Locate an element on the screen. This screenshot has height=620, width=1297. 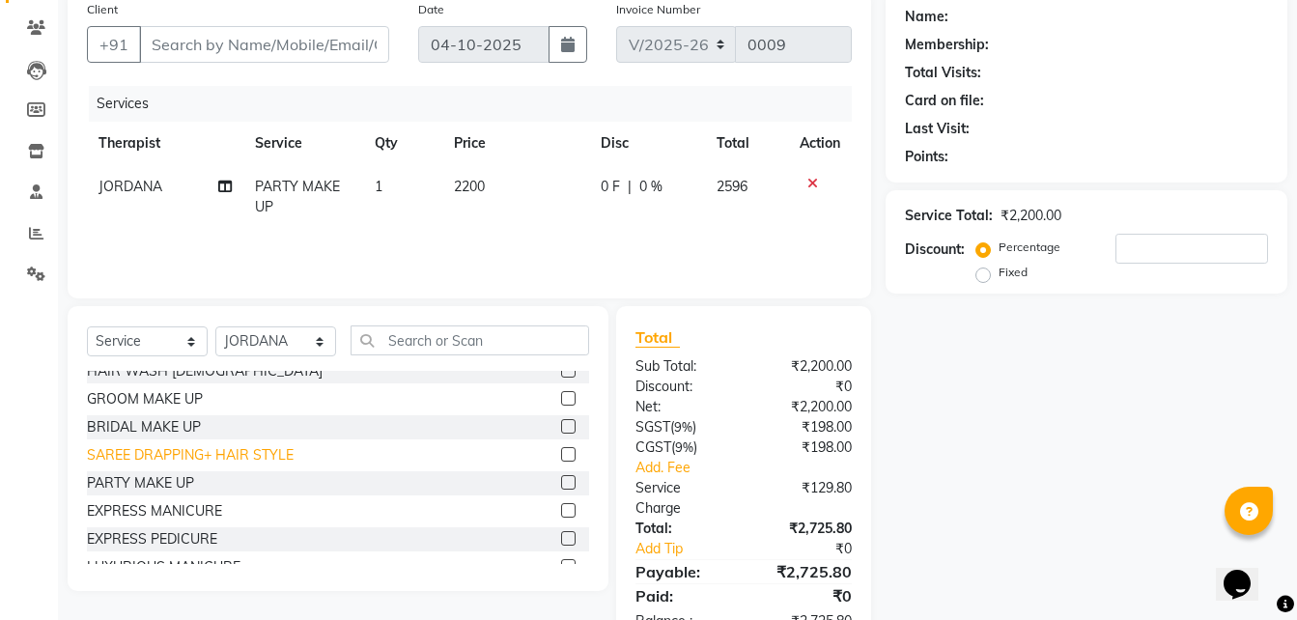
div: Name: is located at coordinates (926, 16).